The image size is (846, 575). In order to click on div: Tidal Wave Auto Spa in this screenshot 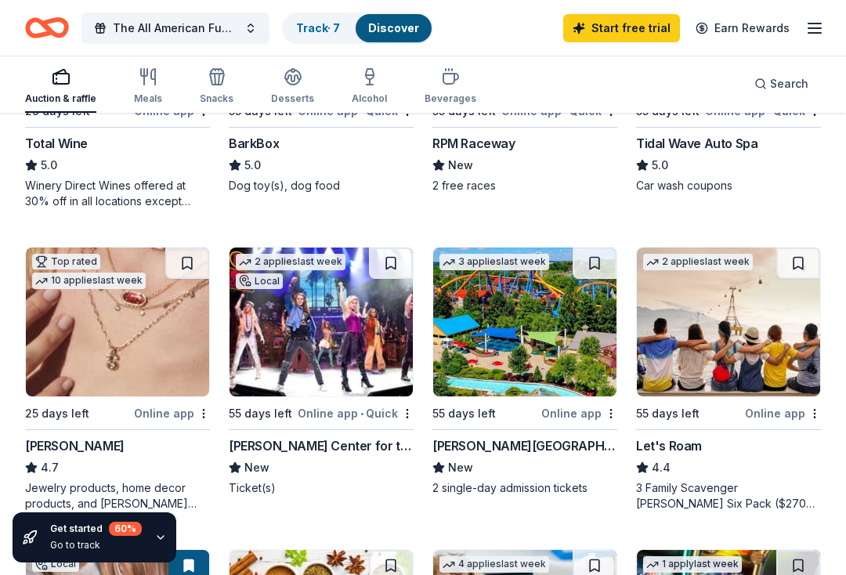, I will do `click(696, 143)`.